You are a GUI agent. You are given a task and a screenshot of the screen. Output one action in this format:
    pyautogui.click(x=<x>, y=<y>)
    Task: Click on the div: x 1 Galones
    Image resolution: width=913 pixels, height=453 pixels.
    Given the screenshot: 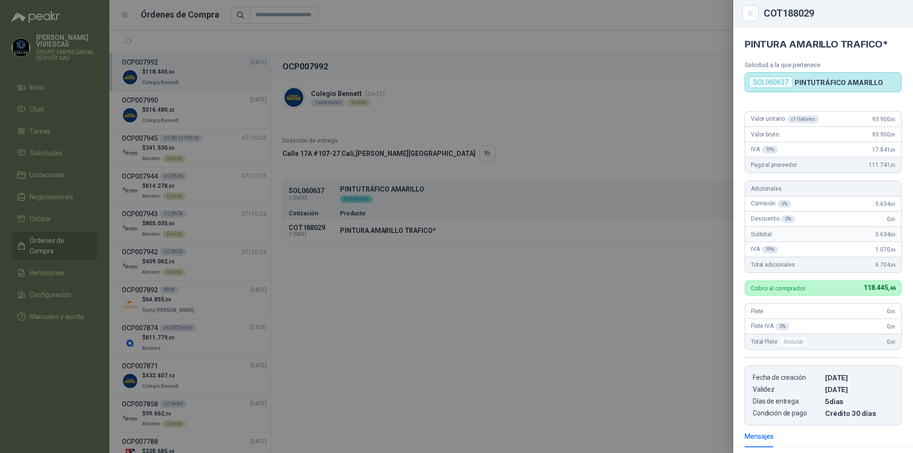 What is the action you would take?
    pyautogui.click(x=803, y=119)
    